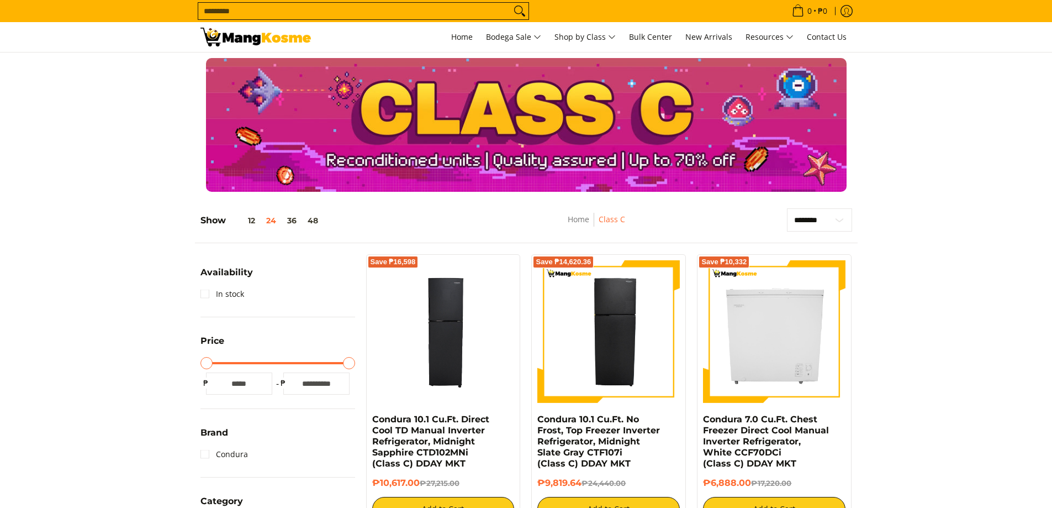 Image resolution: width=1052 pixels, height=508 pixels. Describe the element at coordinates (256, 37) in the screenshot. I see `img: Class C Home &amp; Business Appliances: Up to 70% Off l Mang Kosme` at that location.